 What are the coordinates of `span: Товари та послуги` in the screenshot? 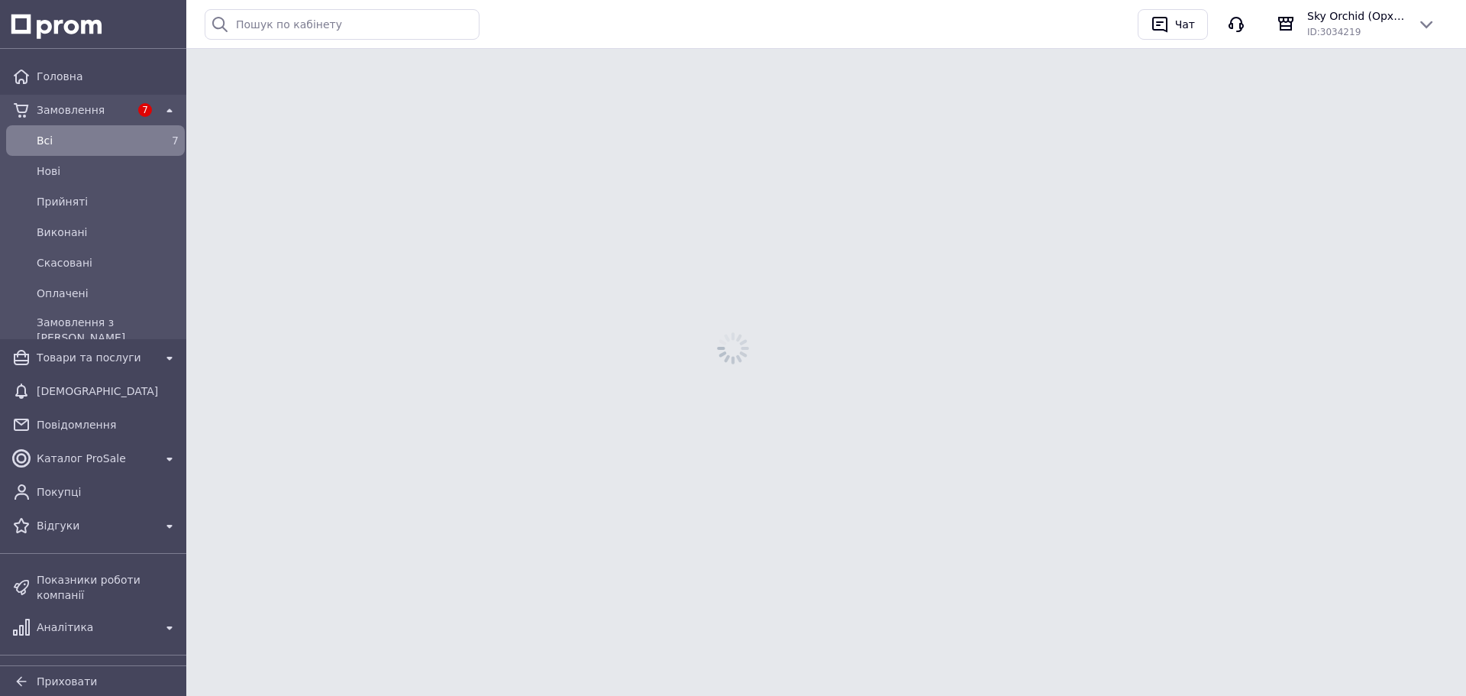 It's located at (95, 357).